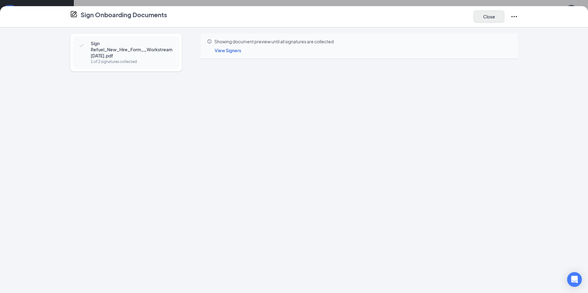 Image resolution: width=588 pixels, height=293 pixels. Describe the element at coordinates (209, 41) in the screenshot. I see `svg: Info` at that location.